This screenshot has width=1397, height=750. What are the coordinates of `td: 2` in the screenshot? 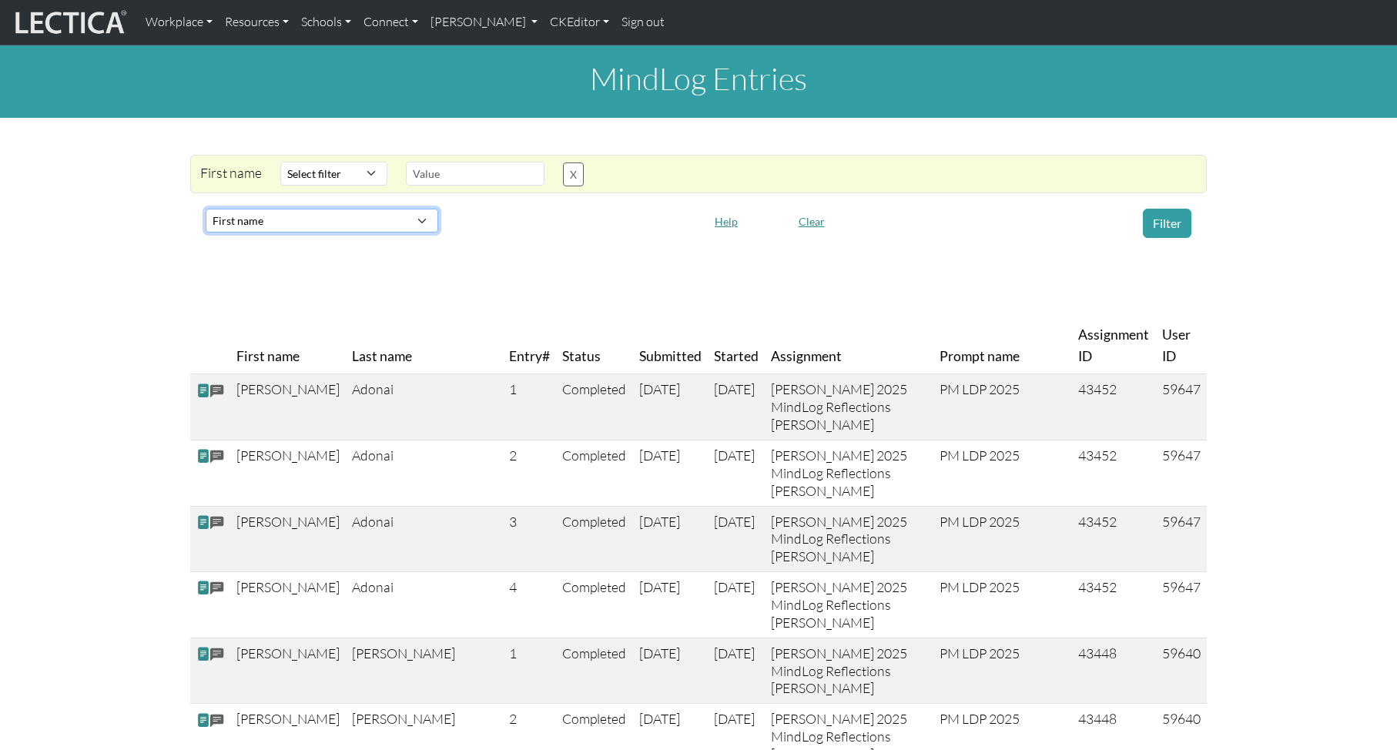 It's located at (529, 473).